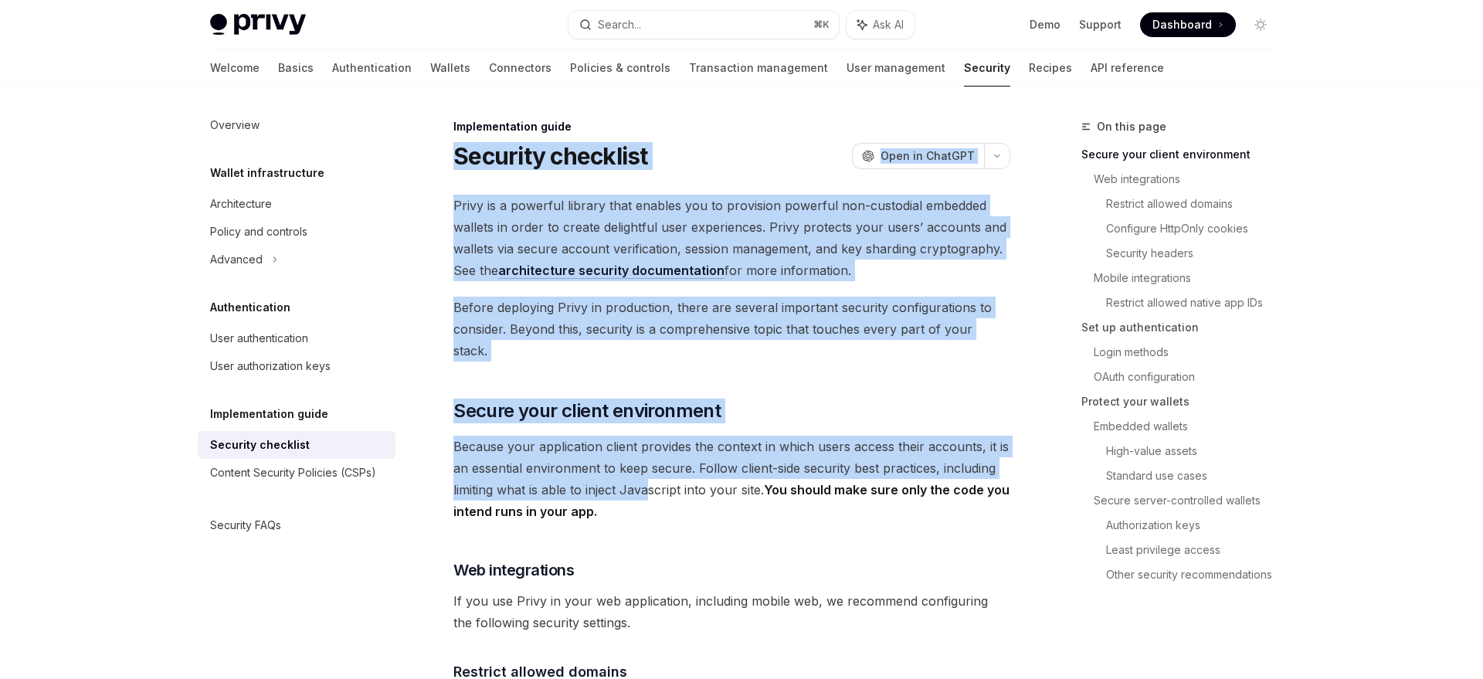  What do you see at coordinates (1188, 25) in the screenshot?
I see `a: Dashboard` at bounding box center [1188, 25].